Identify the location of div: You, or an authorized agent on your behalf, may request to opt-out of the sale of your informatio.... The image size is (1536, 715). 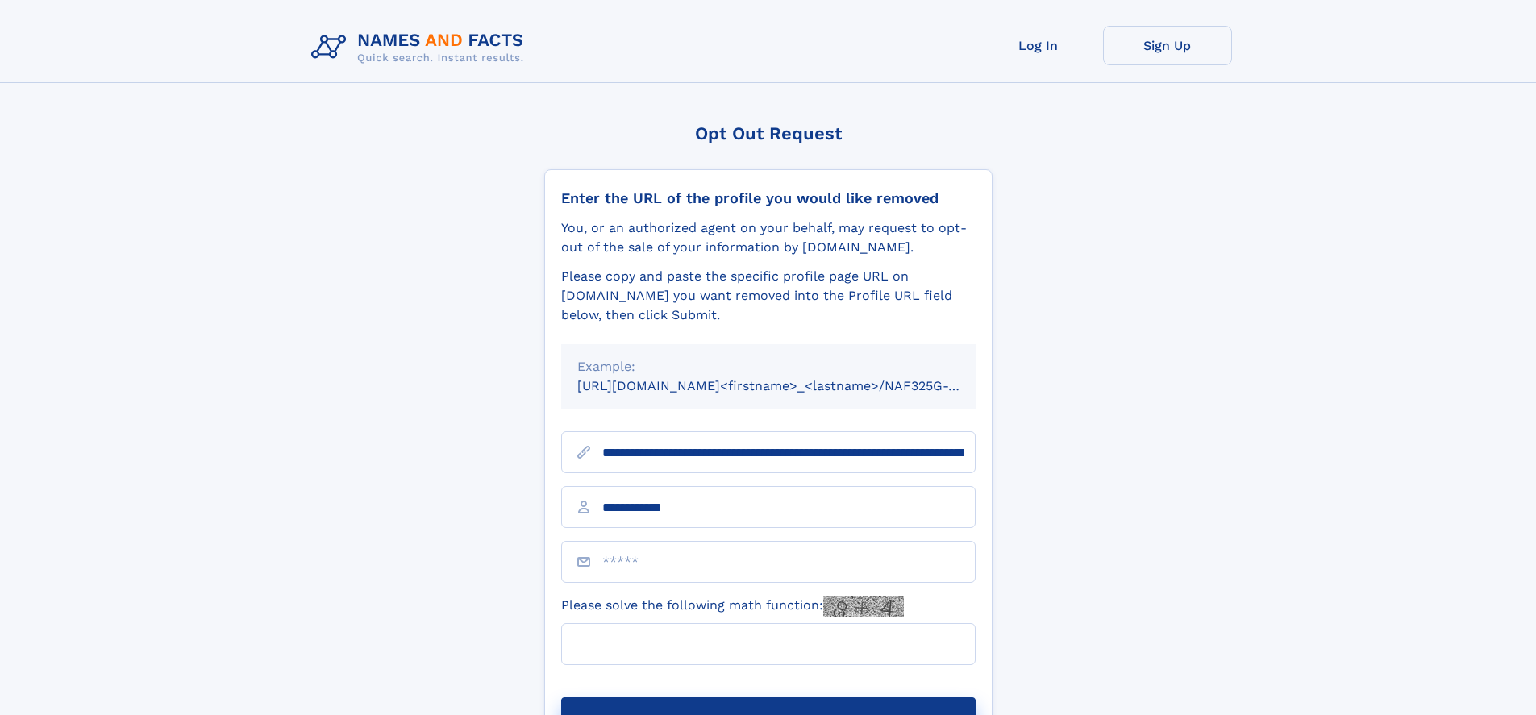
(768, 238).